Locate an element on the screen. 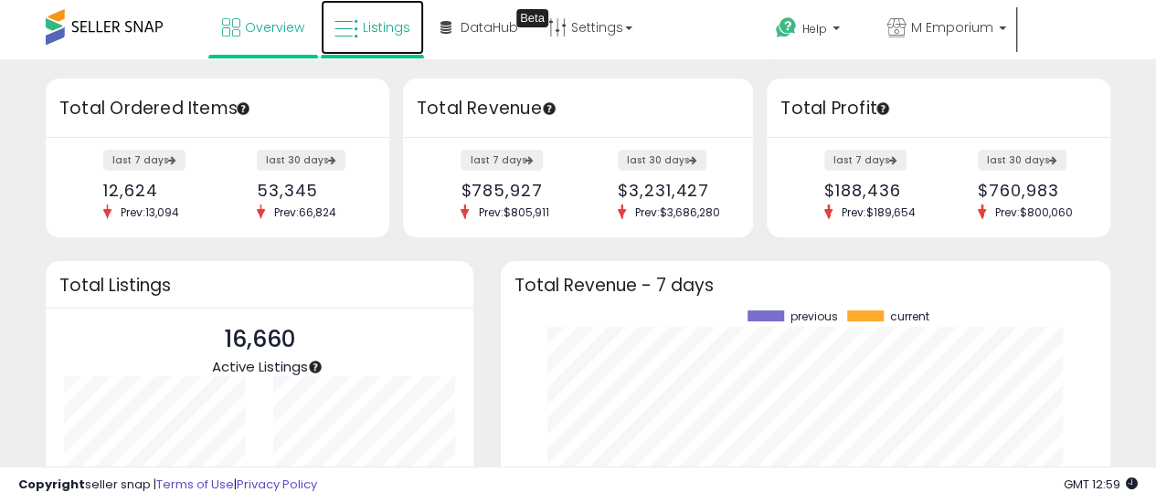 The height and width of the screenshot is (503, 1156). span: current is located at coordinates (909, 317).